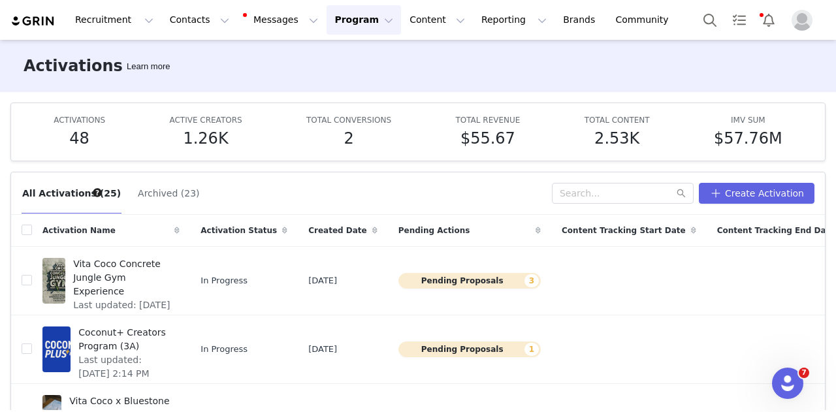 Image resolution: width=836 pixels, height=412 pixels. I want to click on button: All Activations (25), so click(71, 193).